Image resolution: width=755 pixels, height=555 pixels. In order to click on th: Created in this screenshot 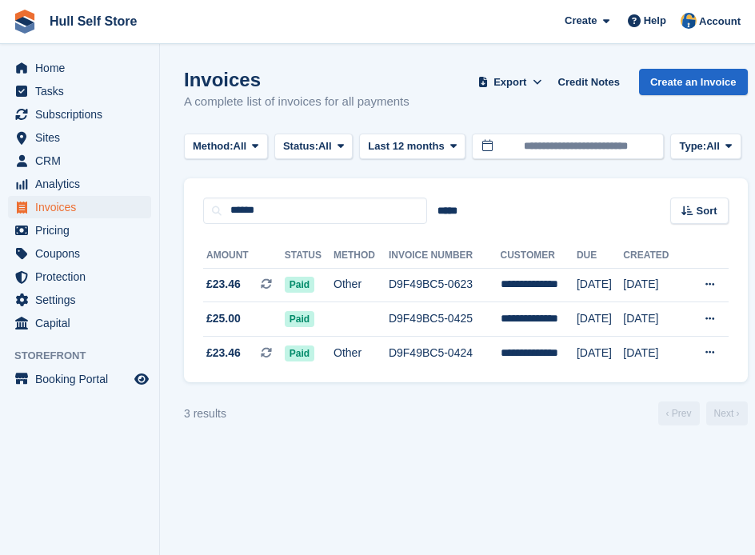, I will do `click(653, 256)`.